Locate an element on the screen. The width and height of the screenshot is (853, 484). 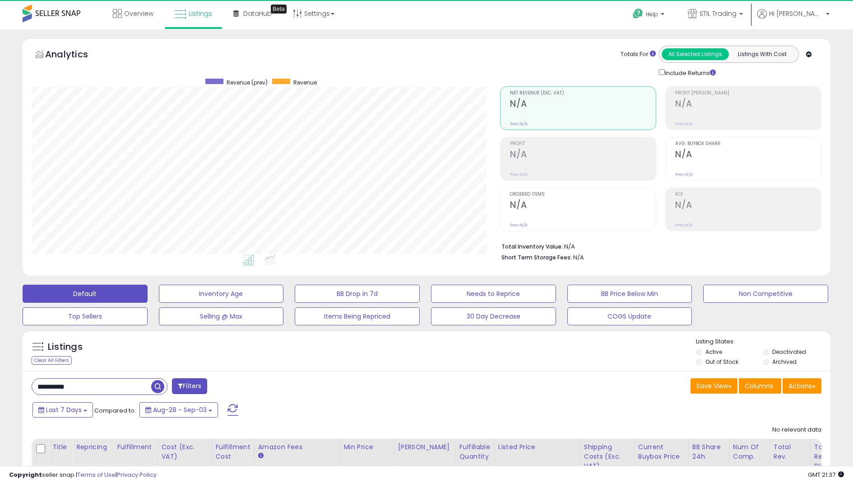
a: Help is located at coordinates (650, 15).